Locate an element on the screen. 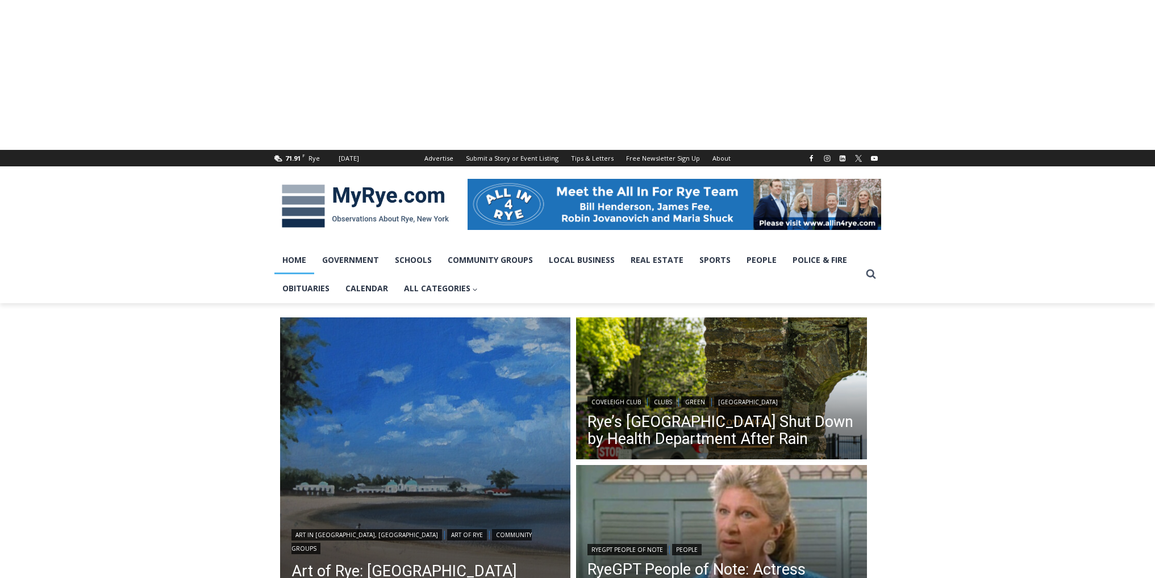 The width and height of the screenshot is (1155, 578). a: Green is located at coordinates (695, 402).